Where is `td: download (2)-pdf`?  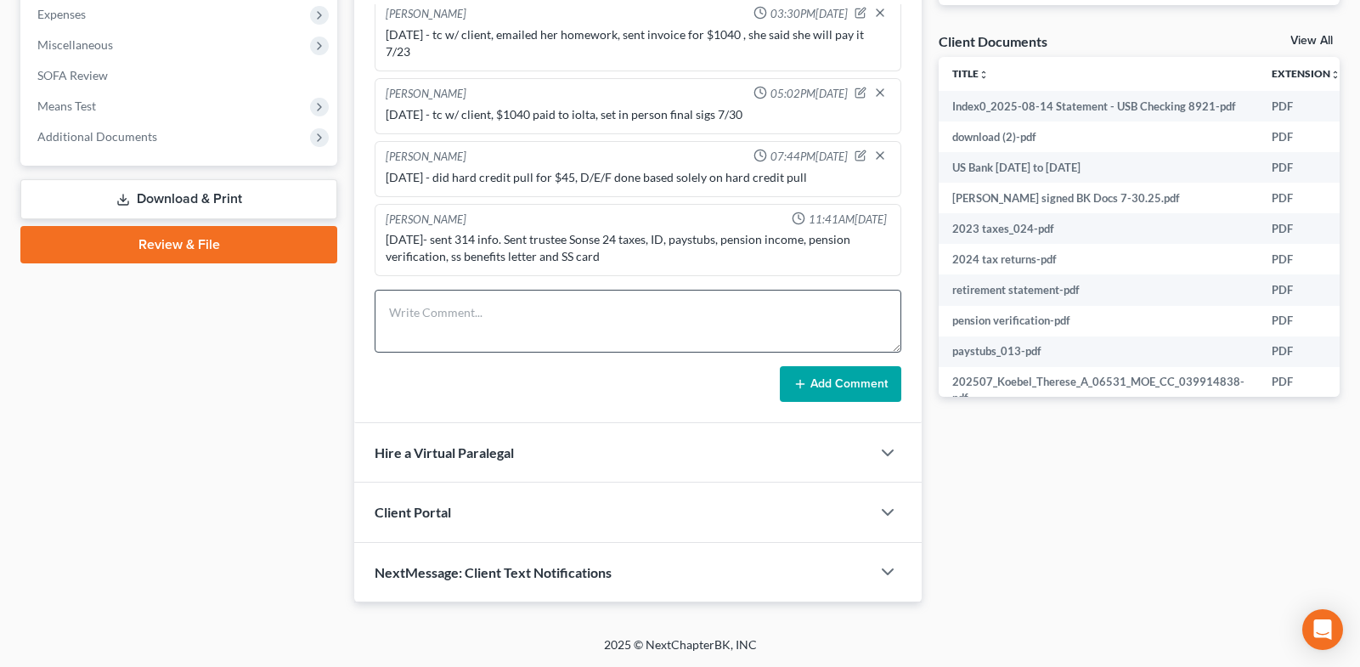
td: download (2)-pdf is located at coordinates (1098, 137).